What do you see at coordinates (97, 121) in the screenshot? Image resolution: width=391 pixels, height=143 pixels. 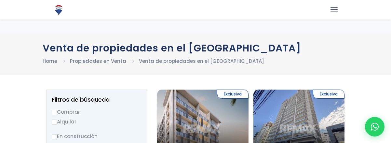 I see `label: Alquilar` at bounding box center [97, 121].